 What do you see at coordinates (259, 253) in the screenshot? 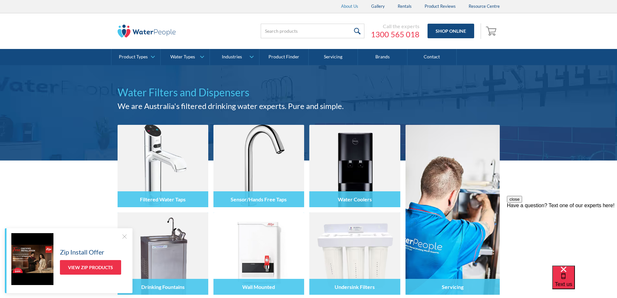
I see `img: Wall Mounted` at bounding box center [259, 253].